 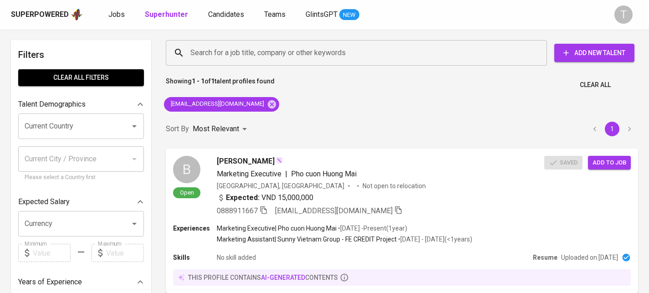 What do you see at coordinates (213, 81) in the screenshot?
I see `b: 1` at bounding box center [213, 81].